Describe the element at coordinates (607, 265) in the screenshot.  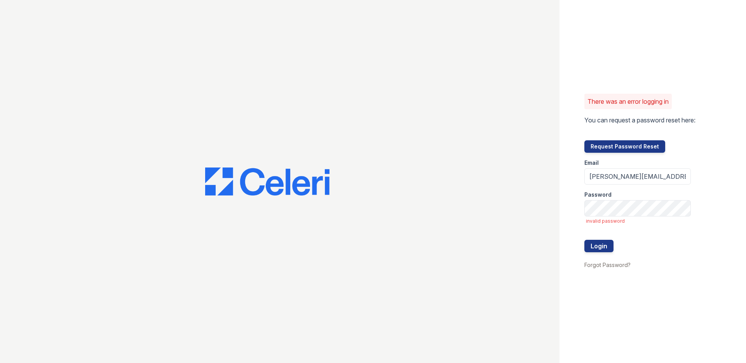
I see `a: Forgot Password?` at that location.